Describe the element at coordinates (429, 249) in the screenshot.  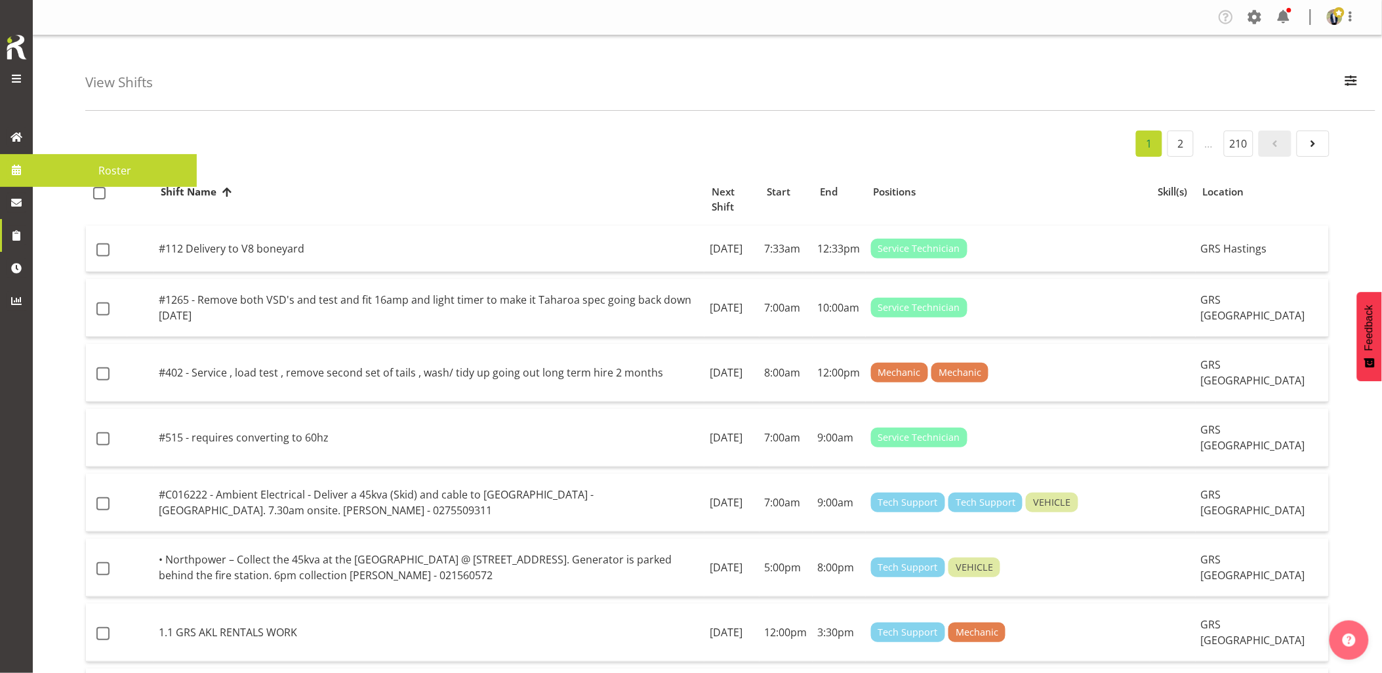
I see `td: #112 Delivery to V8 boneyard` at that location.